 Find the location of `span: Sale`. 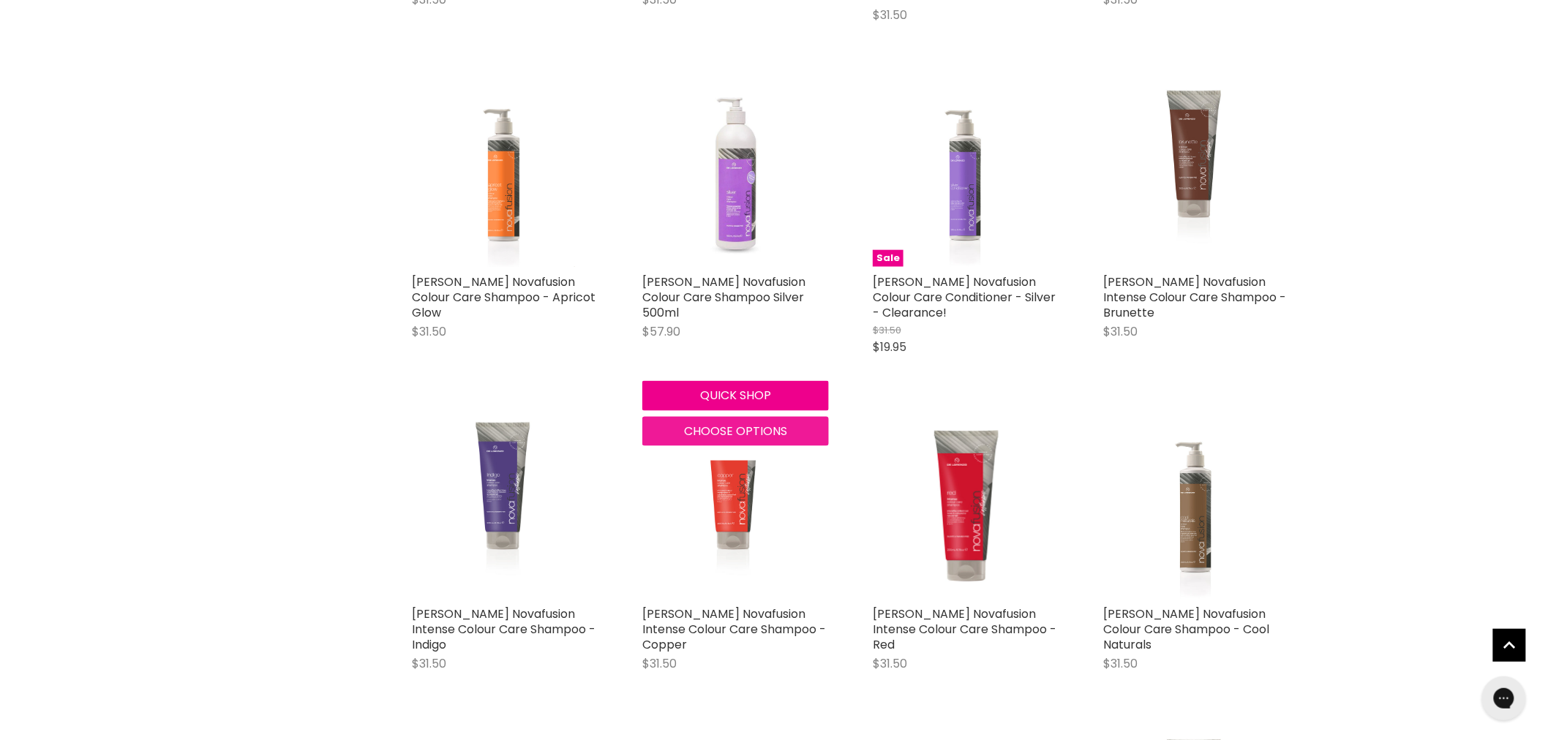

span: Sale is located at coordinates (888, 258).